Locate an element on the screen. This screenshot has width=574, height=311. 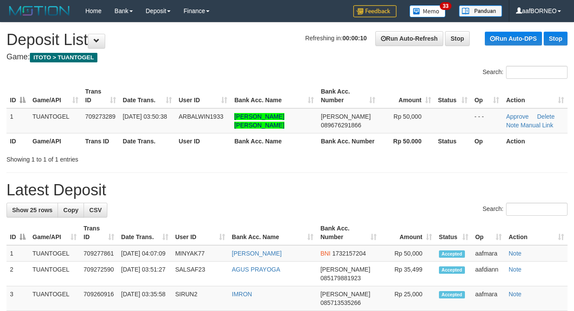
th: Action is located at coordinates (535, 141).